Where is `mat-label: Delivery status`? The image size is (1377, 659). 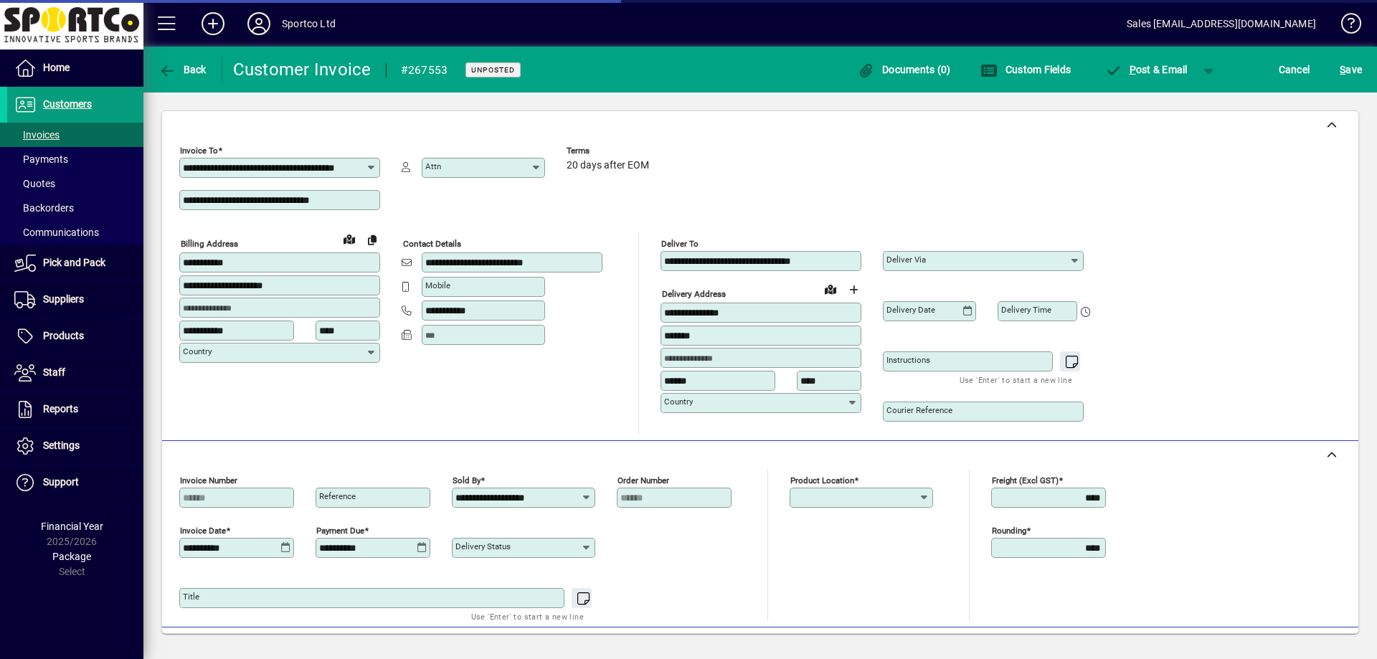 mat-label: Delivery status is located at coordinates (483, 546).